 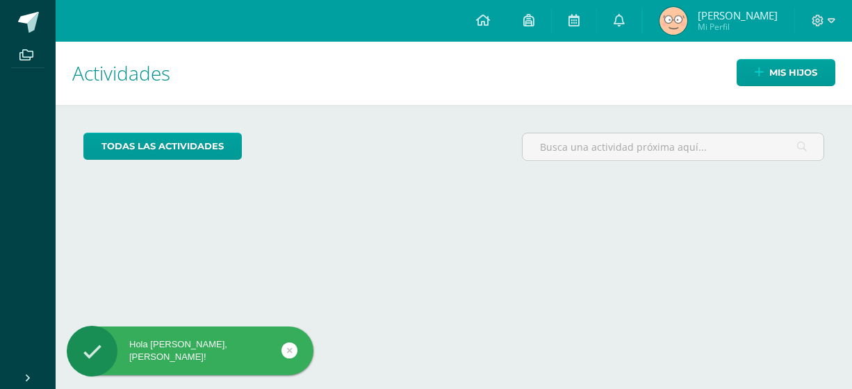 I want to click on img: 72639ddbaeb481513917426665f4d019.png, so click(x=673, y=21).